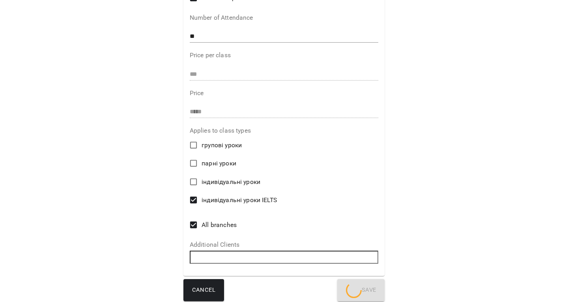 This screenshot has width=568, height=302. What do you see at coordinates (219, 163) in the screenshot?
I see `span: парні уроки` at bounding box center [219, 163].